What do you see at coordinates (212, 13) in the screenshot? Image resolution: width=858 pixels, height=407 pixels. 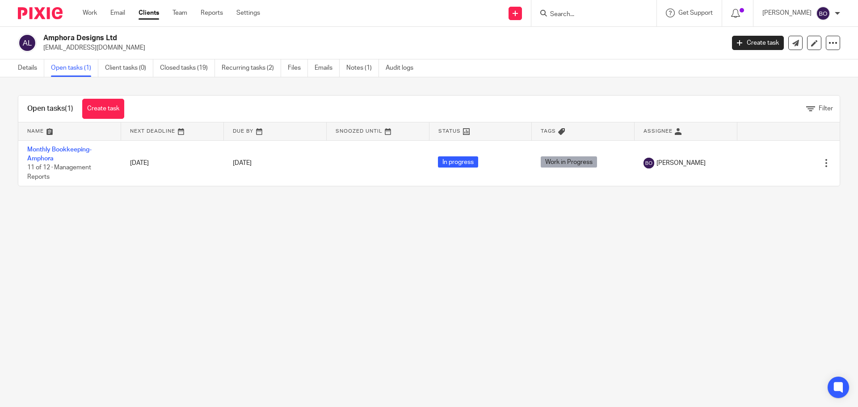 I see `a: Reports` at bounding box center [212, 13].